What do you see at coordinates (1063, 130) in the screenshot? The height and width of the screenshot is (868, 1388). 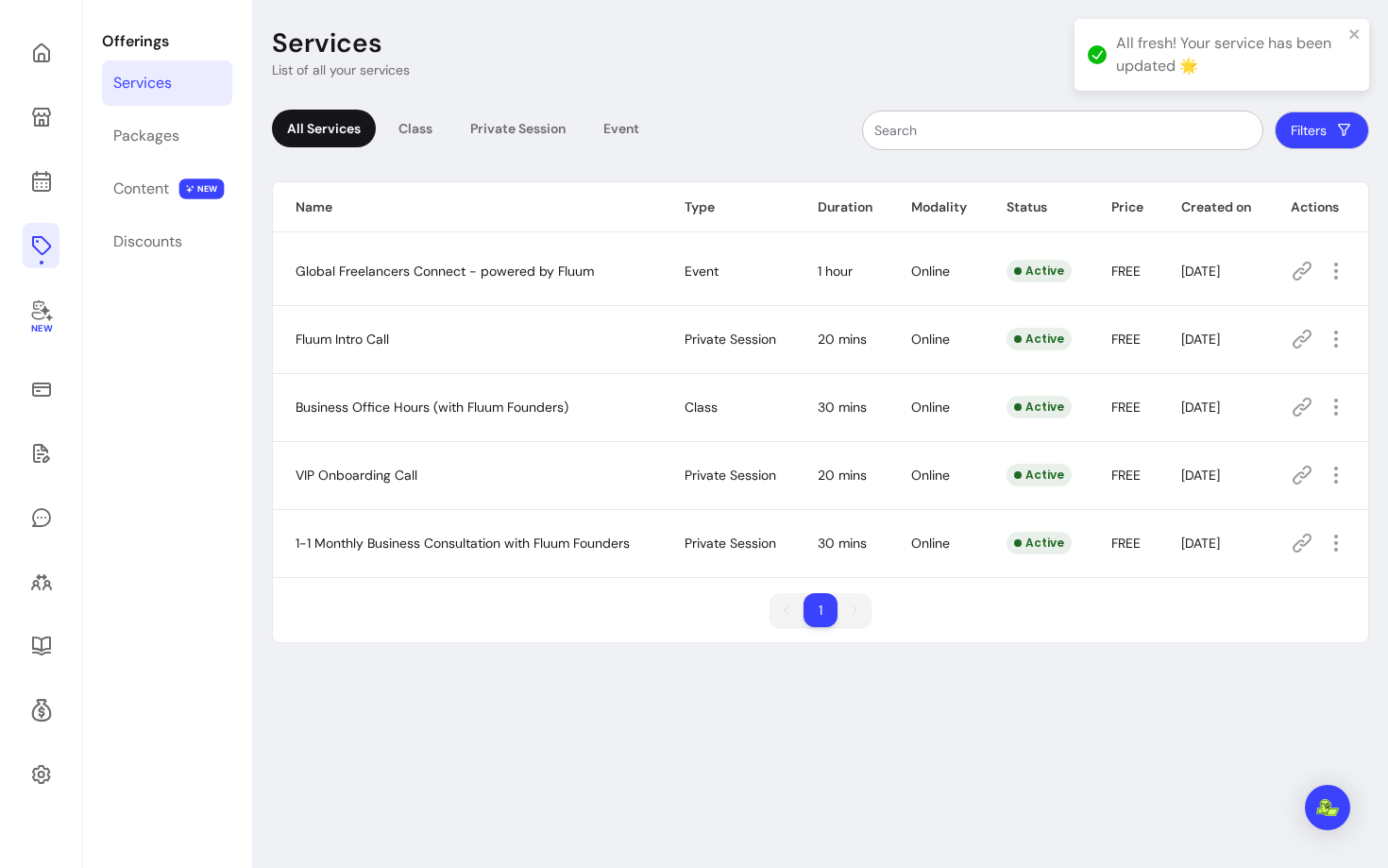 I see `input: Search` at bounding box center [1063, 130].